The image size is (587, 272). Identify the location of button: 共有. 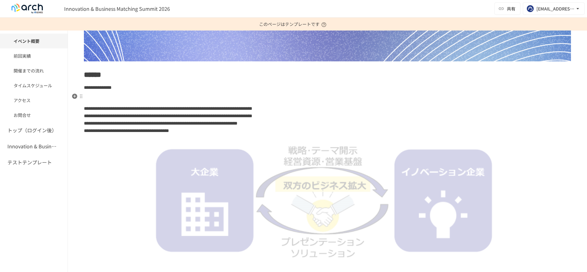
(507, 9).